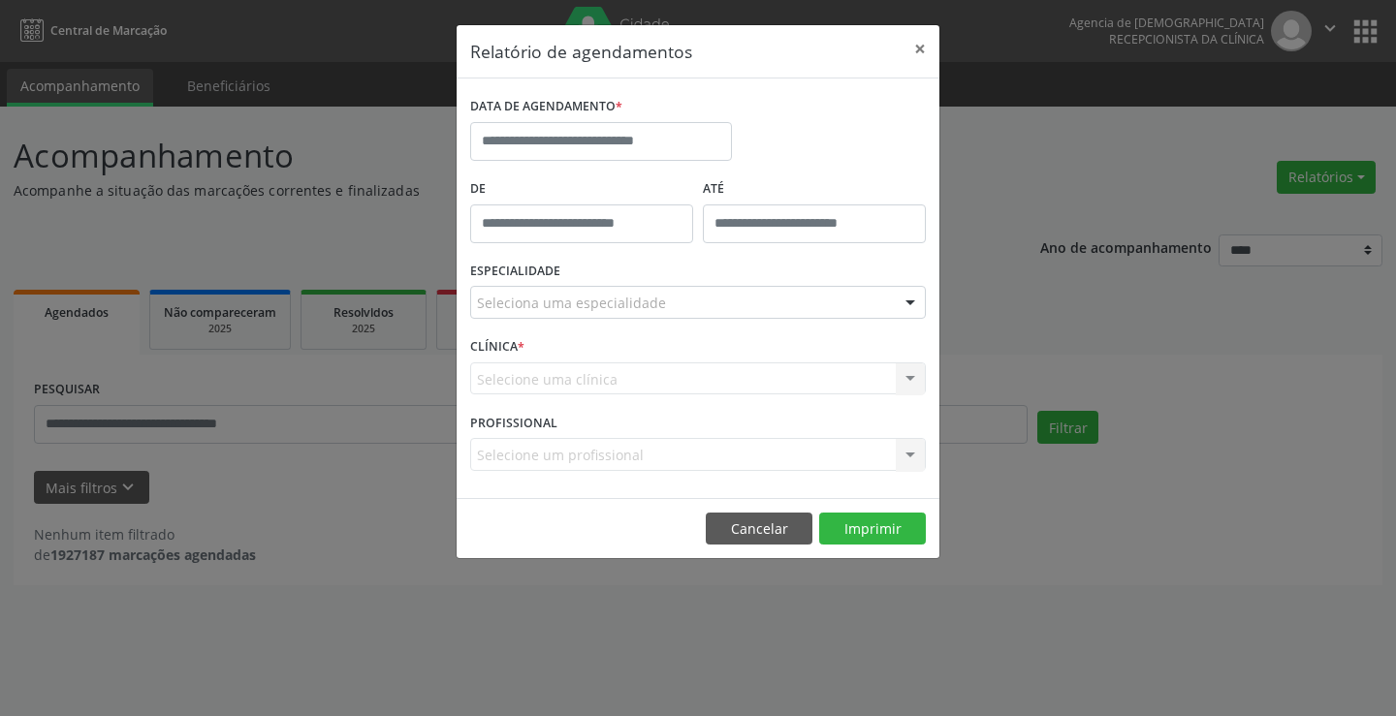  What do you see at coordinates (814, 189) in the screenshot?
I see `label: ATÉ` at bounding box center [814, 189].